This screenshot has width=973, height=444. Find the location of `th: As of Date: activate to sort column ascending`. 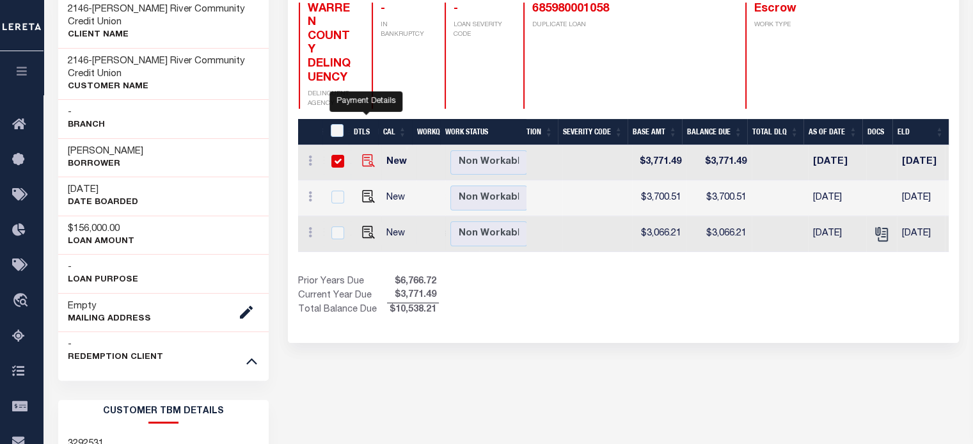

th: As of Date: activate to sort column ascending is located at coordinates (833, 132).